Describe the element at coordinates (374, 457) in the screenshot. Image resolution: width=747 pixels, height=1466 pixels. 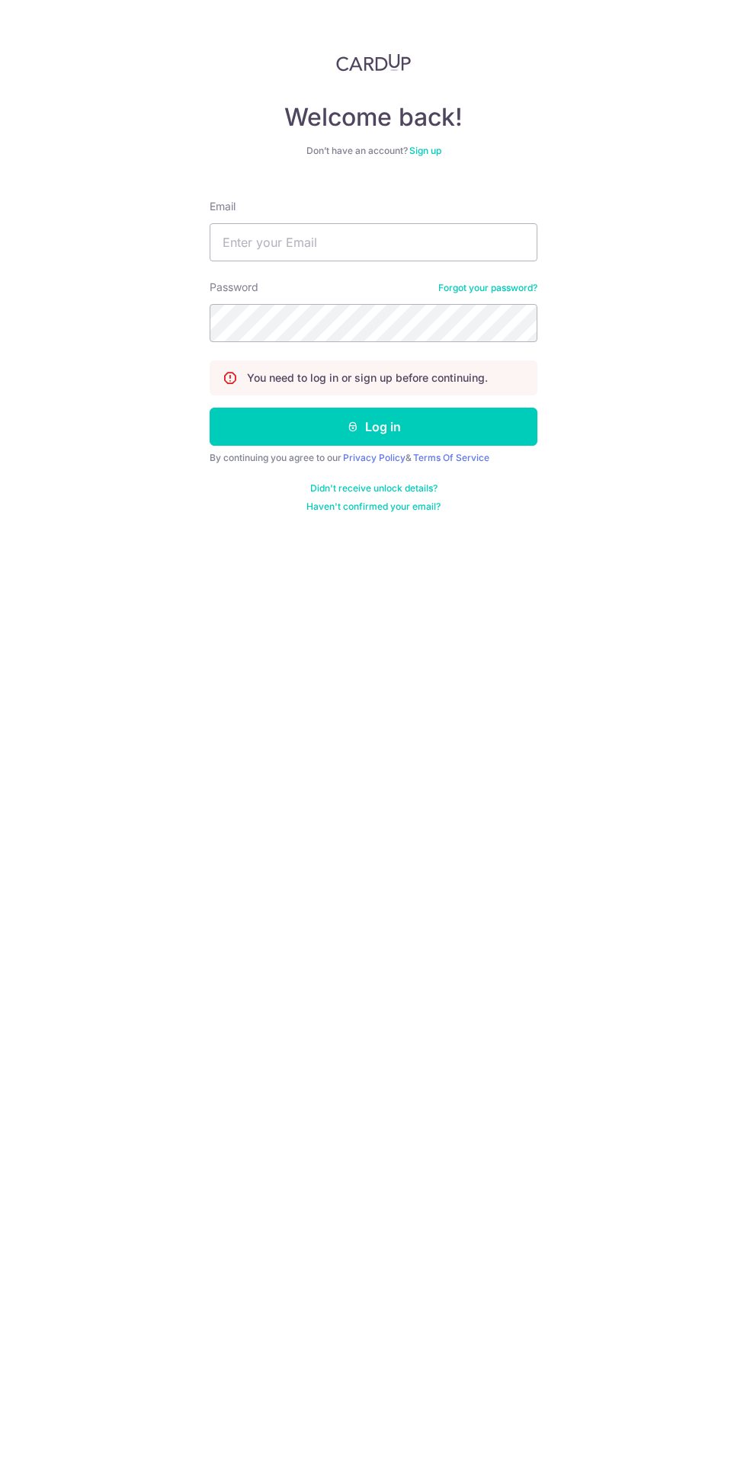
I see `a: Privacy Policy` at that location.